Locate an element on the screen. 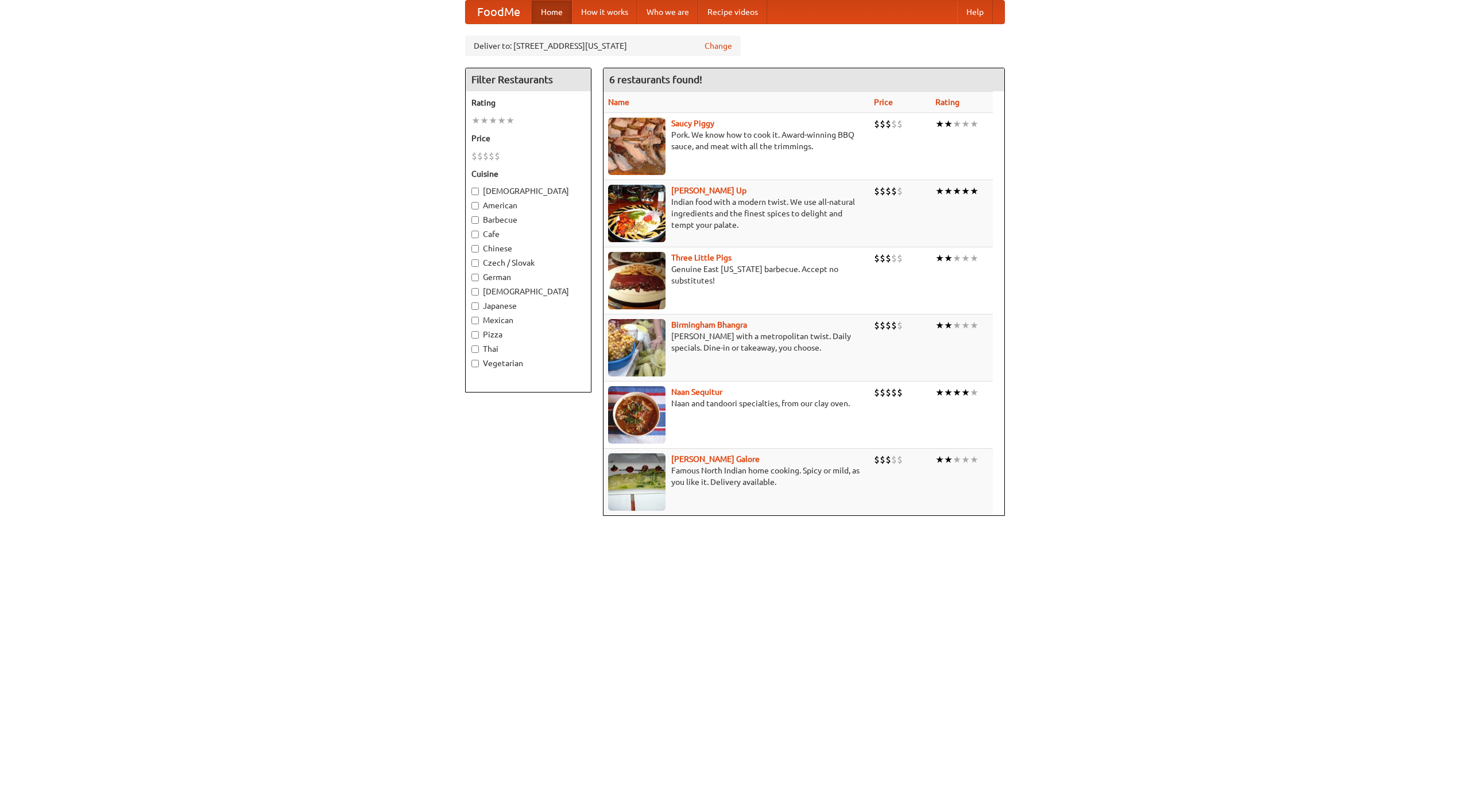 This screenshot has height=812, width=1470. a: How it works is located at coordinates (604, 12).